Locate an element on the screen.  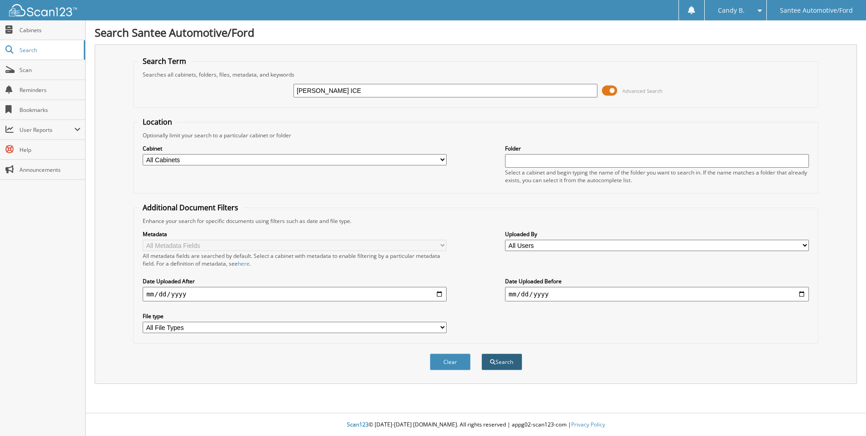
h1: Search Santee Automotive/Ford is located at coordinates (475, 32).